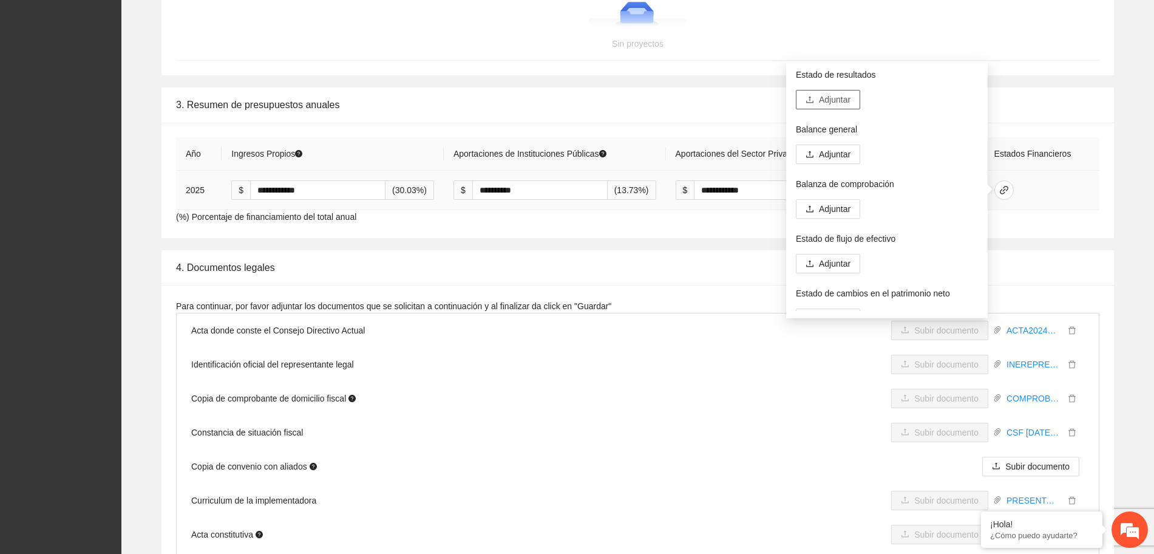 The image size is (1154, 554). What do you see at coordinates (887, 293) in the screenshot?
I see `p: Estado de cambios en el patrimonio neto` at bounding box center [887, 293].